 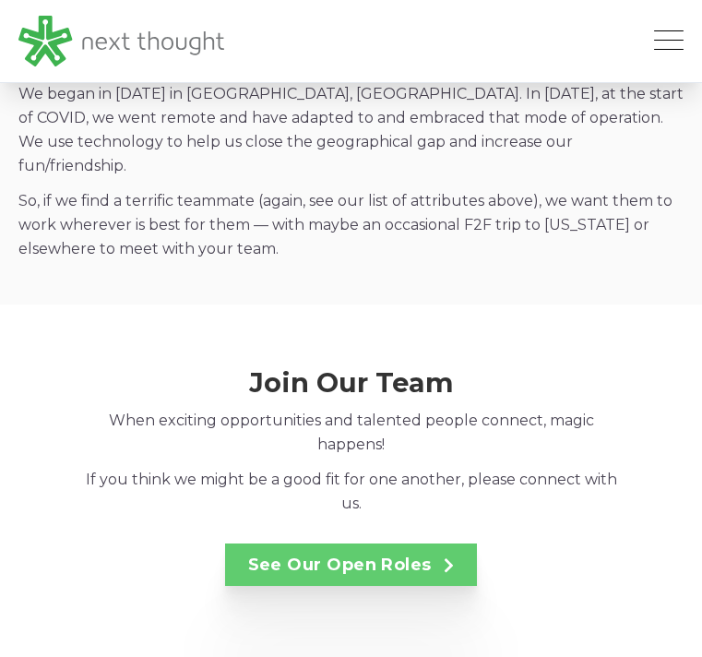 I want to click on img: LG - NextThought Logo, so click(x=121, y=42).